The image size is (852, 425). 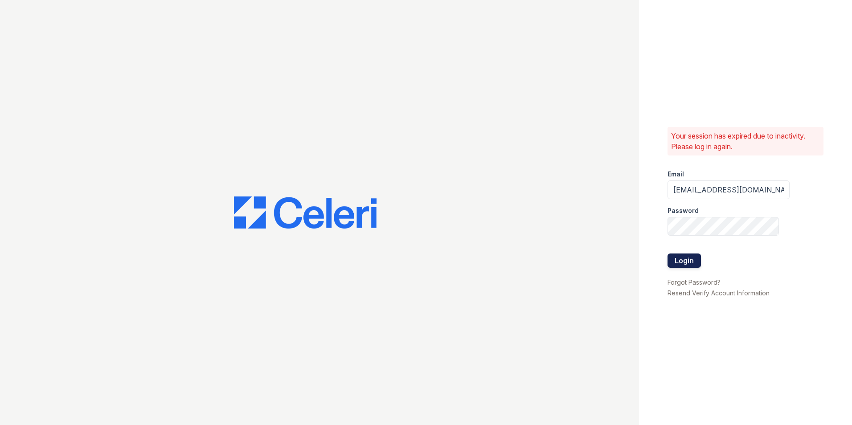 I want to click on label: Email, so click(x=676, y=174).